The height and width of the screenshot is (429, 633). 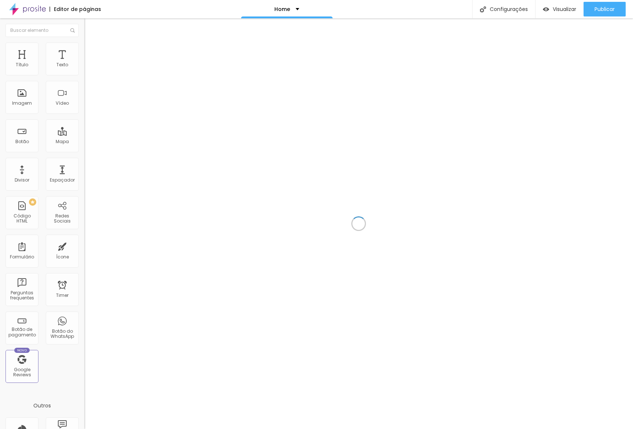 I want to click on div: Editor de páginas, so click(x=75, y=9).